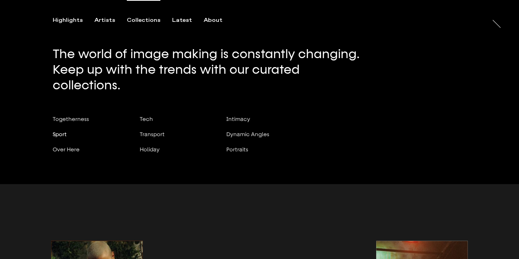  Describe the element at coordinates (256, 138) in the screenshot. I see `button: Dynamic Angles` at that location.